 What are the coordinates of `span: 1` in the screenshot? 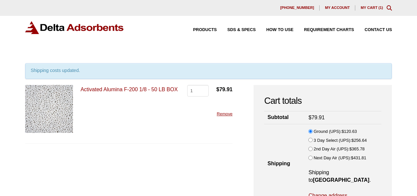 It's located at (381, 8).